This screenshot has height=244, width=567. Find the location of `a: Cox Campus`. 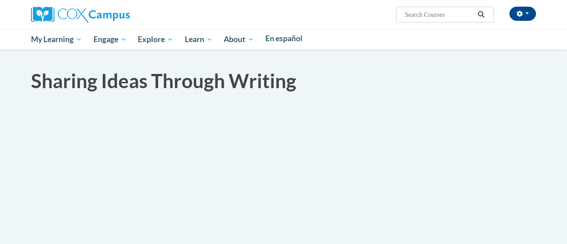

a: Cox Campus is located at coordinates (80, 14).